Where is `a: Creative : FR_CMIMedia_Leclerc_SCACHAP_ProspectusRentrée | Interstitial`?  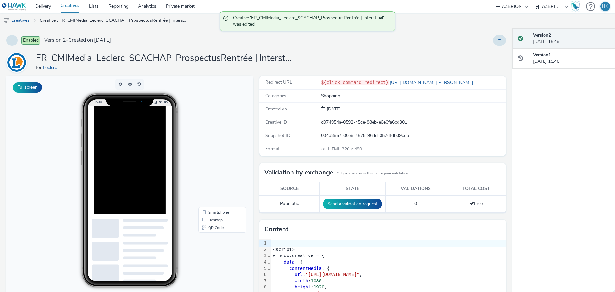 a: Creative : FR_CMIMedia_Leclerc_SCACHAP_ProspectusRentrée | Interstitial is located at coordinates (113, 21).